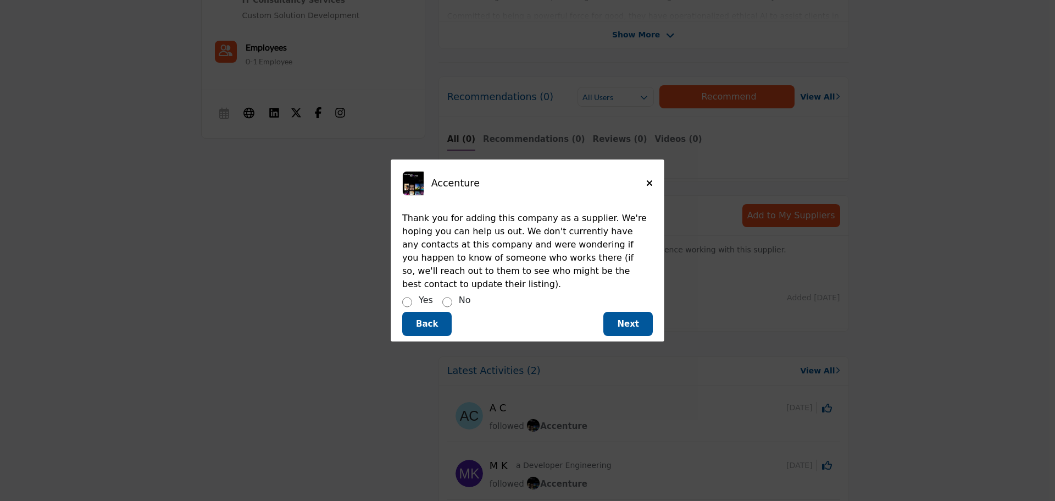  What do you see at coordinates (525, 249) in the screenshot?
I see `label: Thank you for adding this company as a supplier. We're hoping you can help us out. We don't curre...` at bounding box center [525, 249].